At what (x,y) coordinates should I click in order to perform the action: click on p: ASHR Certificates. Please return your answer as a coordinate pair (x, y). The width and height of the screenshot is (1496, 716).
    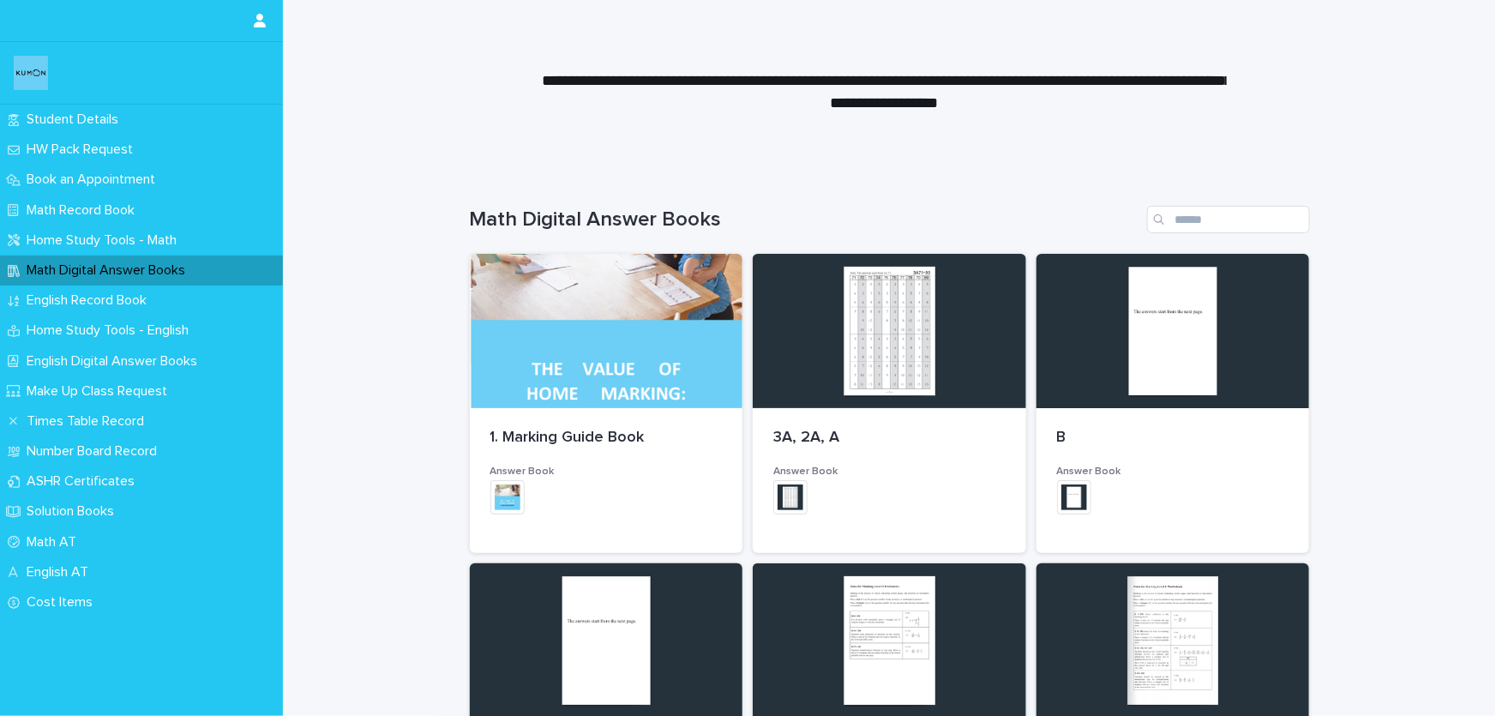
    Looking at the image, I should click on (84, 481).